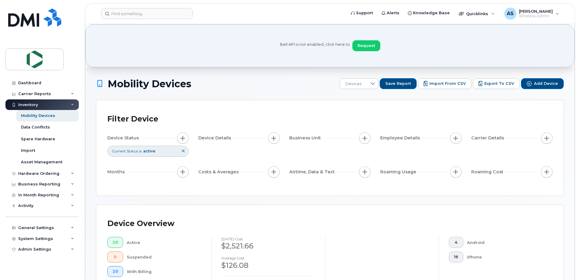  I want to click on div: $2,521.66, so click(268, 246).